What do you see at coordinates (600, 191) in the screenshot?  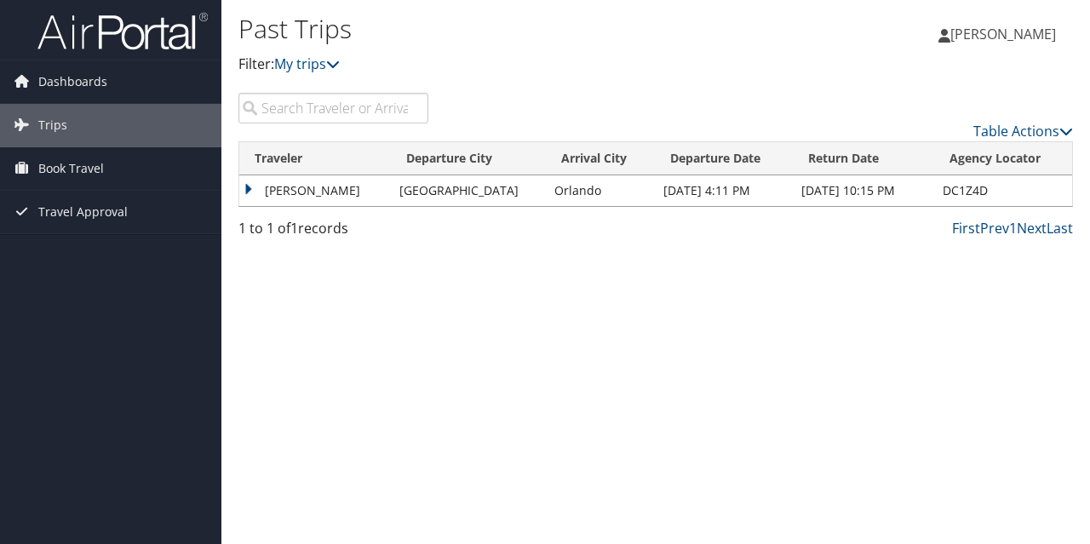 I see `td: Orlando` at bounding box center [600, 191].